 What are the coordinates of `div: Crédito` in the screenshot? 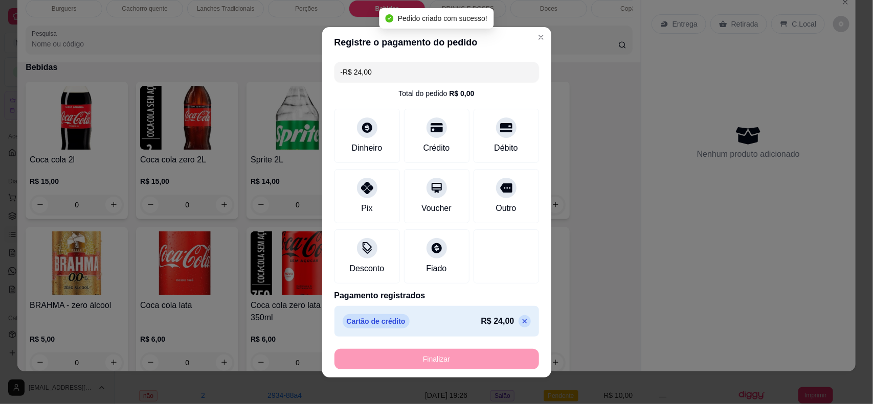 It's located at (437, 148).